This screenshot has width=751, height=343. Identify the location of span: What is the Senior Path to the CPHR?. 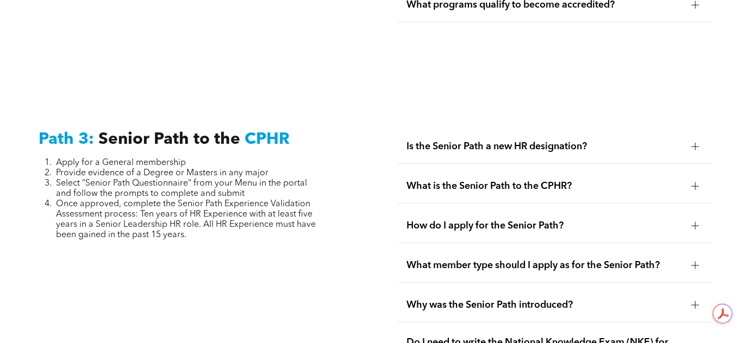
(545, 186).